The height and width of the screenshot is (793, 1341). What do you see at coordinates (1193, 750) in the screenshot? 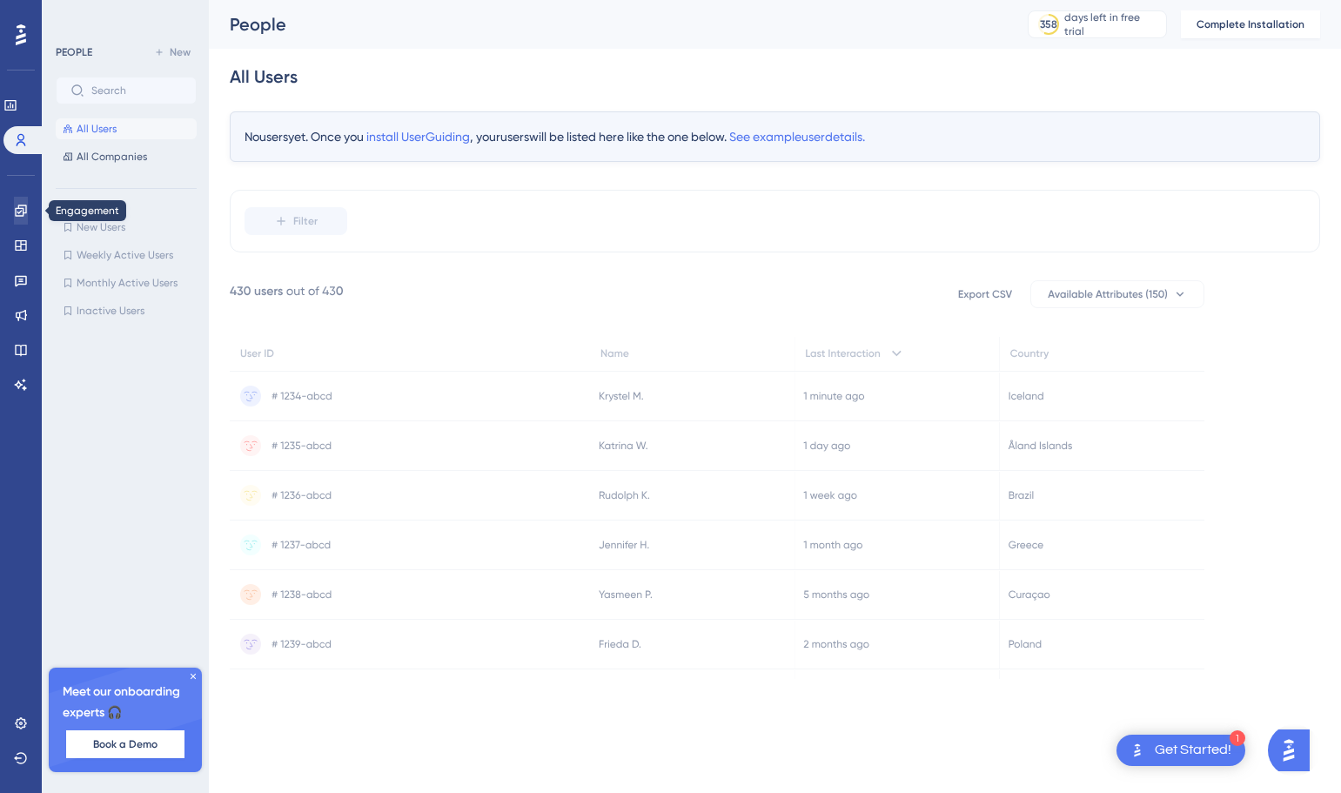
I see `div: Get Started!` at bounding box center [1193, 750].